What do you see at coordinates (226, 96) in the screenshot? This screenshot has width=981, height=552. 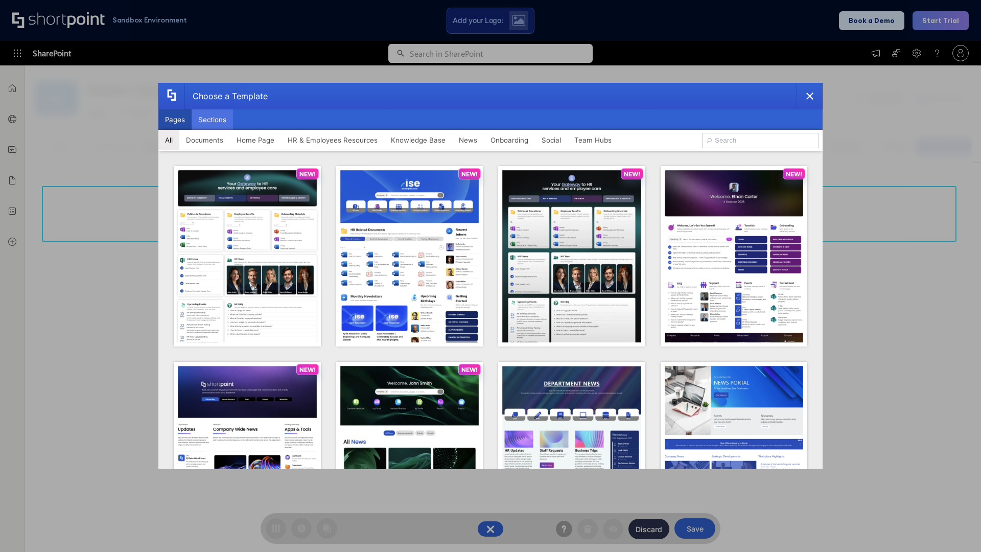 I see `div: Choose a Template` at bounding box center [226, 96].